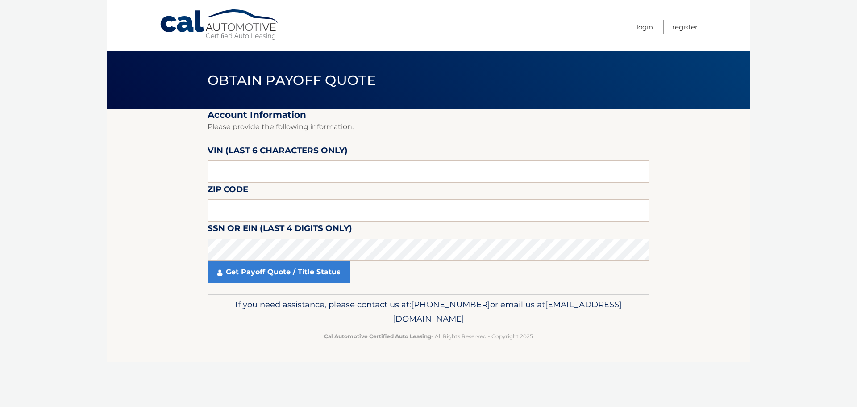  I want to click on p: If you need assistance, please contact us at: or email us at, so click(428, 311).